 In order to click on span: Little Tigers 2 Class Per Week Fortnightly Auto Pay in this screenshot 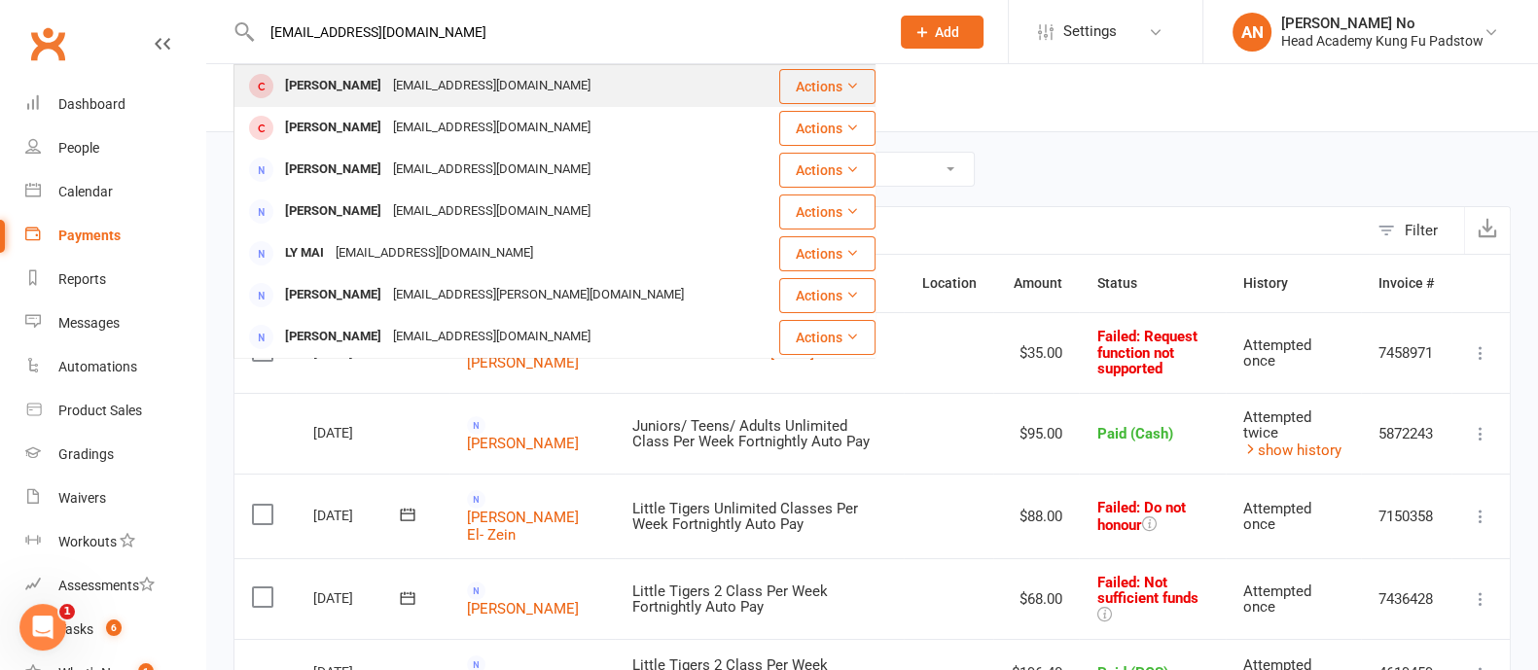, I will do `click(730, 599)`.